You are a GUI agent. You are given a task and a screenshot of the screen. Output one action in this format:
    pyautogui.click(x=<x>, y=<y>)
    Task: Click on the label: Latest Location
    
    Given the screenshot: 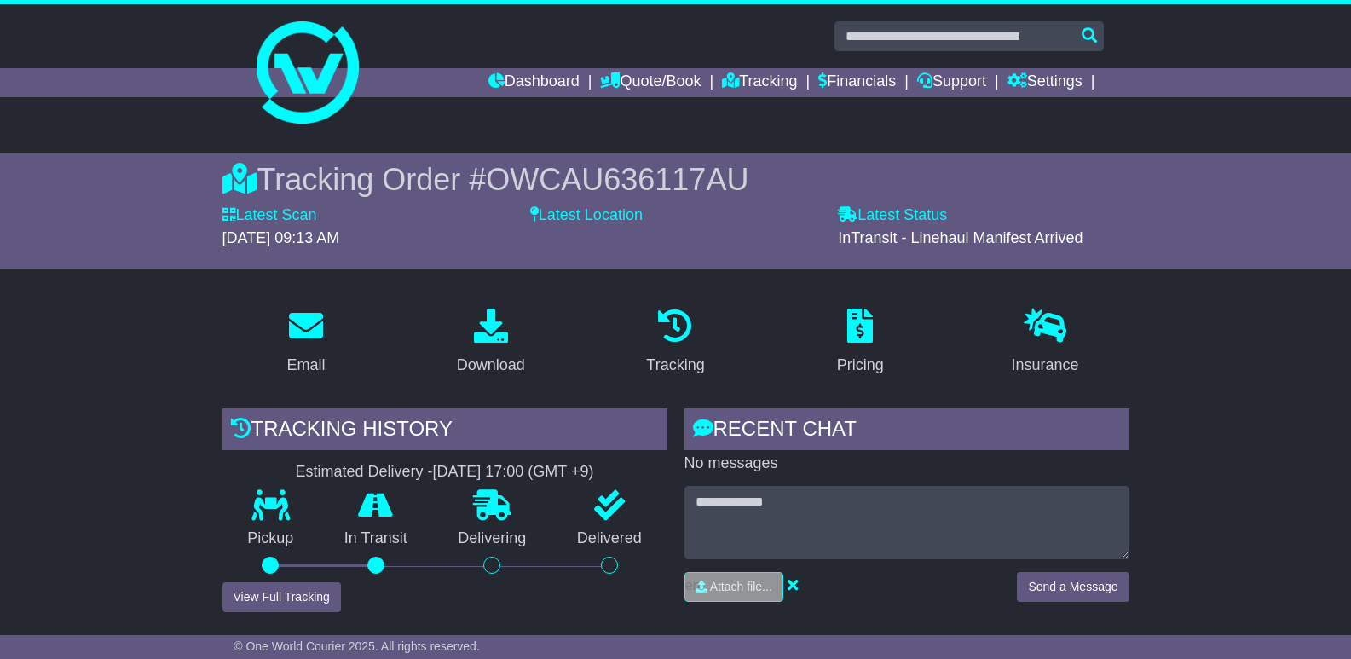 What is the action you would take?
    pyautogui.click(x=586, y=216)
    